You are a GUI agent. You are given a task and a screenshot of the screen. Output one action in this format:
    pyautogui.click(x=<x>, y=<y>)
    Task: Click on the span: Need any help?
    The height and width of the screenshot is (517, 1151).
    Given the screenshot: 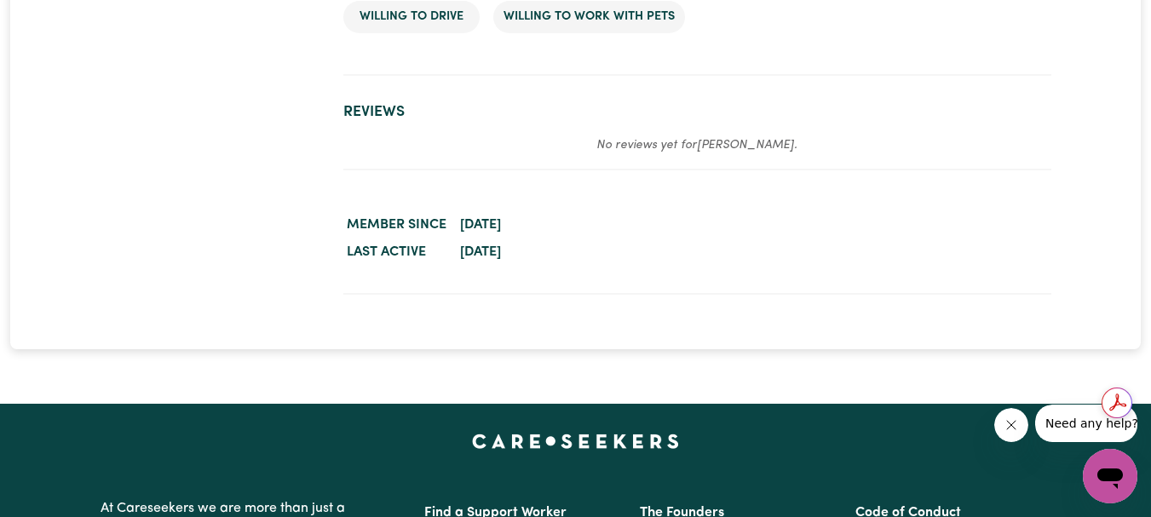 What is the action you would take?
    pyautogui.click(x=56, y=19)
    